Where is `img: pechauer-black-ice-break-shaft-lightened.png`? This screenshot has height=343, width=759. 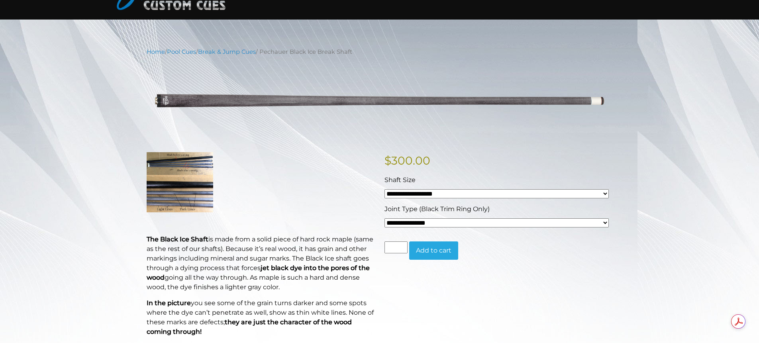 img: pechauer-black-ice-break-shaft-lightened.png is located at coordinates (380, 101).